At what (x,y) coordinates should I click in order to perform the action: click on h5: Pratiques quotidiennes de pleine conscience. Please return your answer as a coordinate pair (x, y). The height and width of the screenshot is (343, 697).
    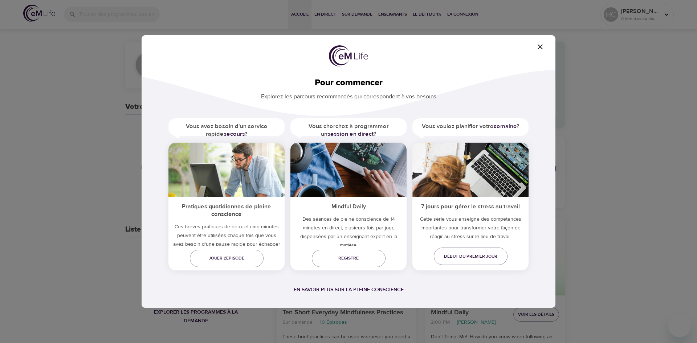
    Looking at the image, I should click on (227, 210).